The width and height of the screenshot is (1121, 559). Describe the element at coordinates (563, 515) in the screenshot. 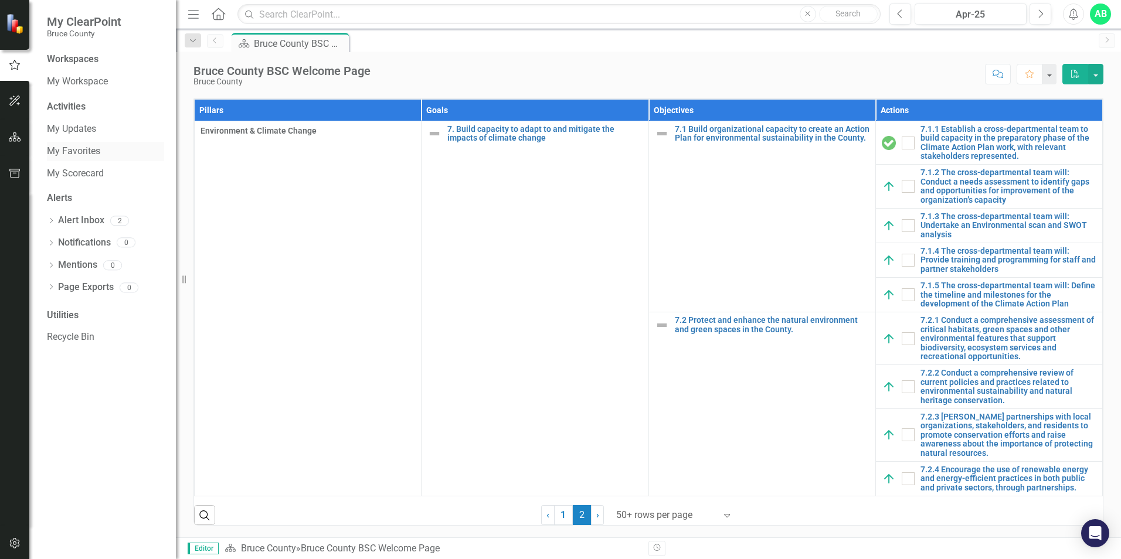

I see `a: 1` at that location.